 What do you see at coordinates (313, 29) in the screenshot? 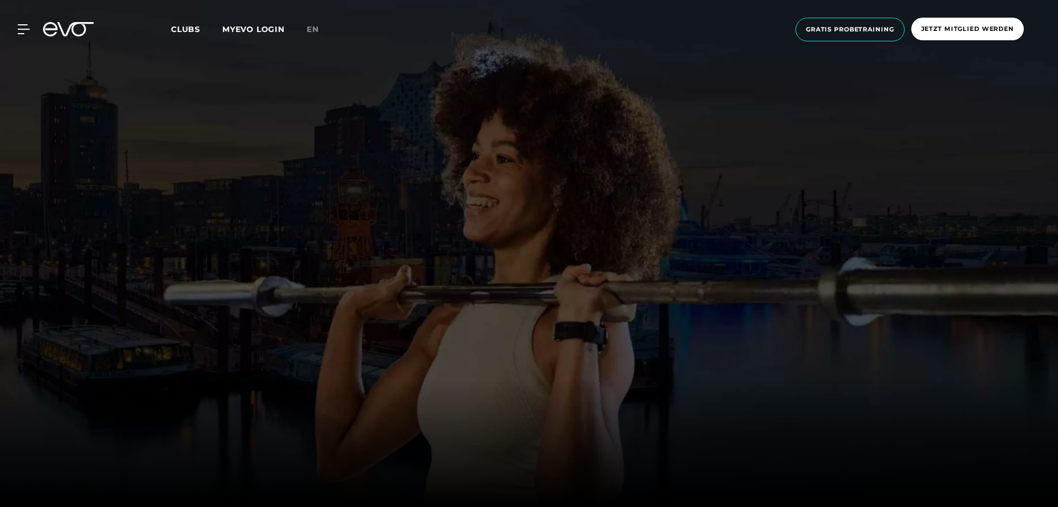
I see `span: en` at bounding box center [313, 29].